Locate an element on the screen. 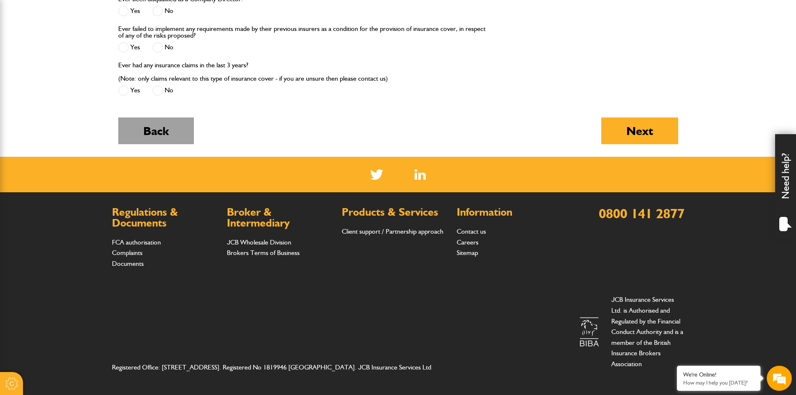  p: JCB Insurance Services Ltd. is Authorised and Regulated by the Financial Conduct Authority and is... is located at coordinates (648, 331).